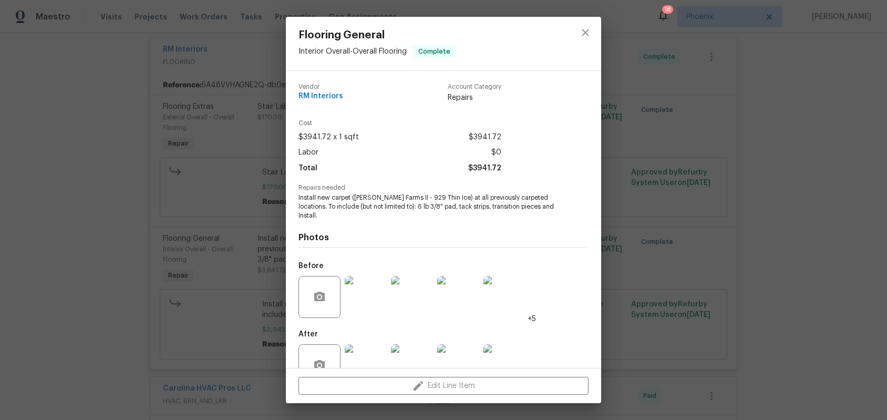 The width and height of the screenshot is (887, 420). I want to click on span: Interior Overall - Overall Flooring, so click(353, 51).